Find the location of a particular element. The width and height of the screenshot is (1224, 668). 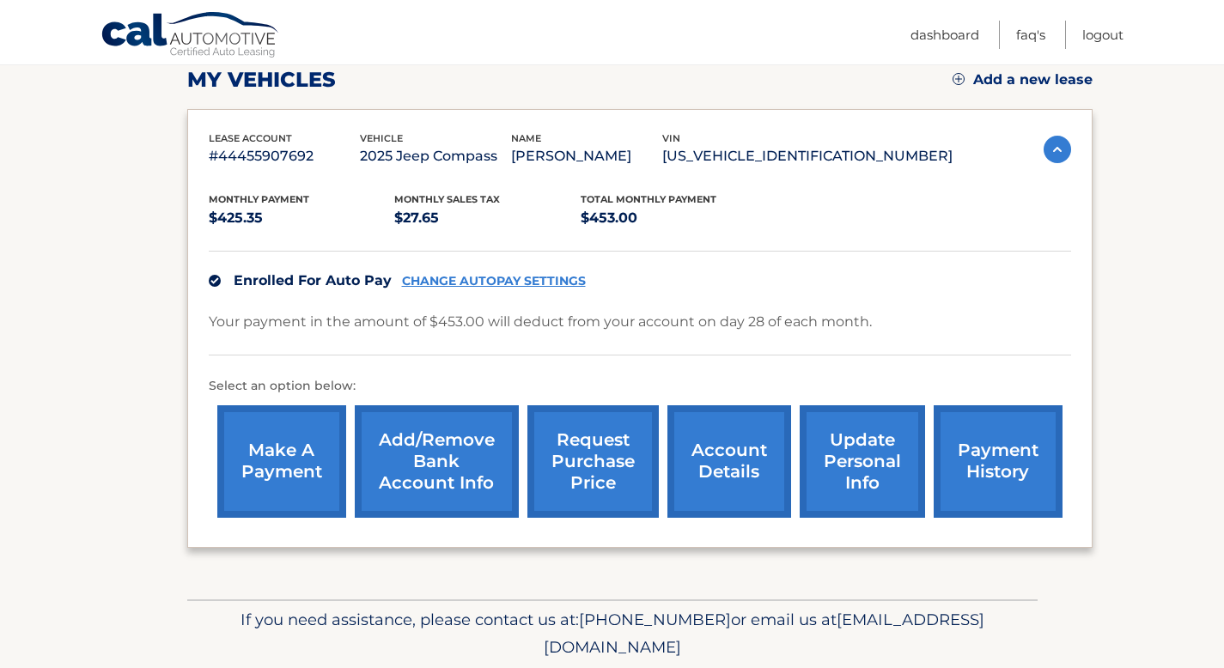

a: Logout is located at coordinates (1103, 34).